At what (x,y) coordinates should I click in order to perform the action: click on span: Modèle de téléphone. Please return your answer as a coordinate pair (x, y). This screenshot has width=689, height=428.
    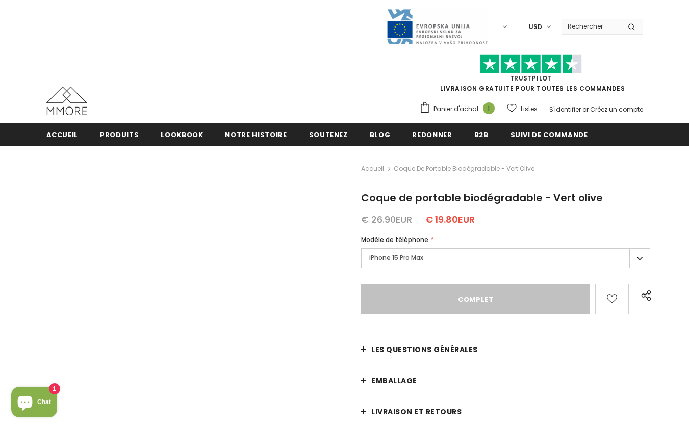
    Looking at the image, I should click on (395, 240).